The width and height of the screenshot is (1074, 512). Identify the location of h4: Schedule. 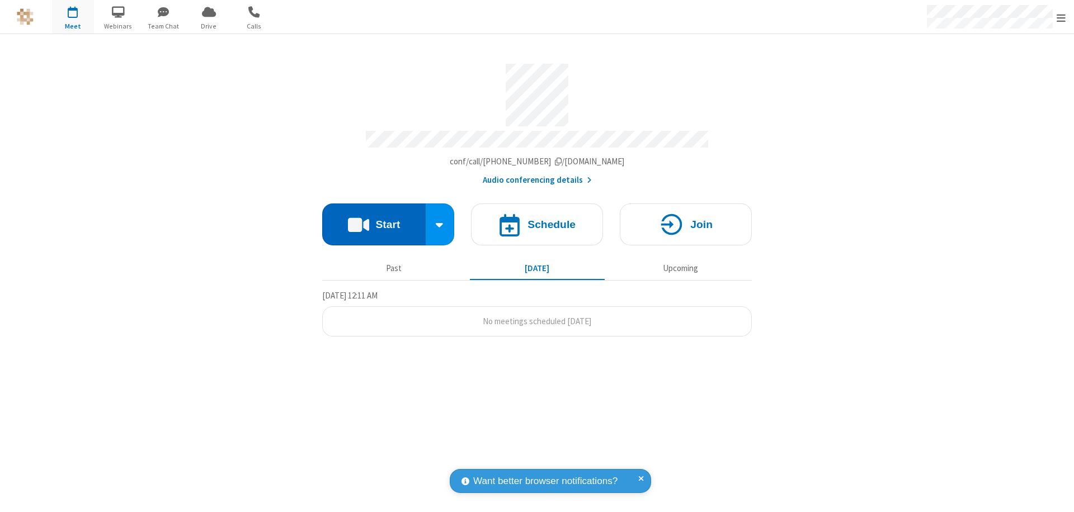
(551, 224).